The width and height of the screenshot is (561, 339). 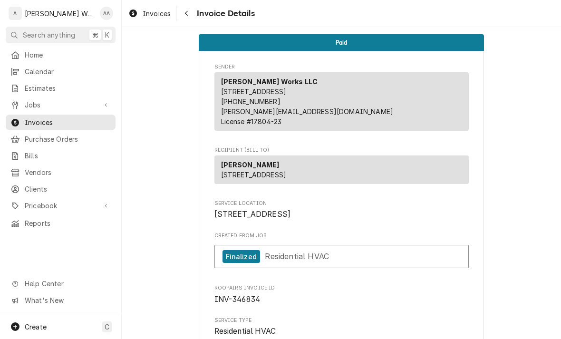 What do you see at coordinates (67, 139) in the screenshot?
I see `span: Purchase Orders` at bounding box center [67, 139].